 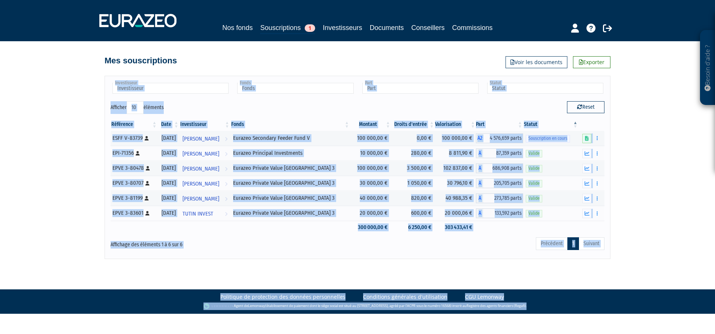 I want to click on td: 30 000,00 €, so click(x=371, y=183).